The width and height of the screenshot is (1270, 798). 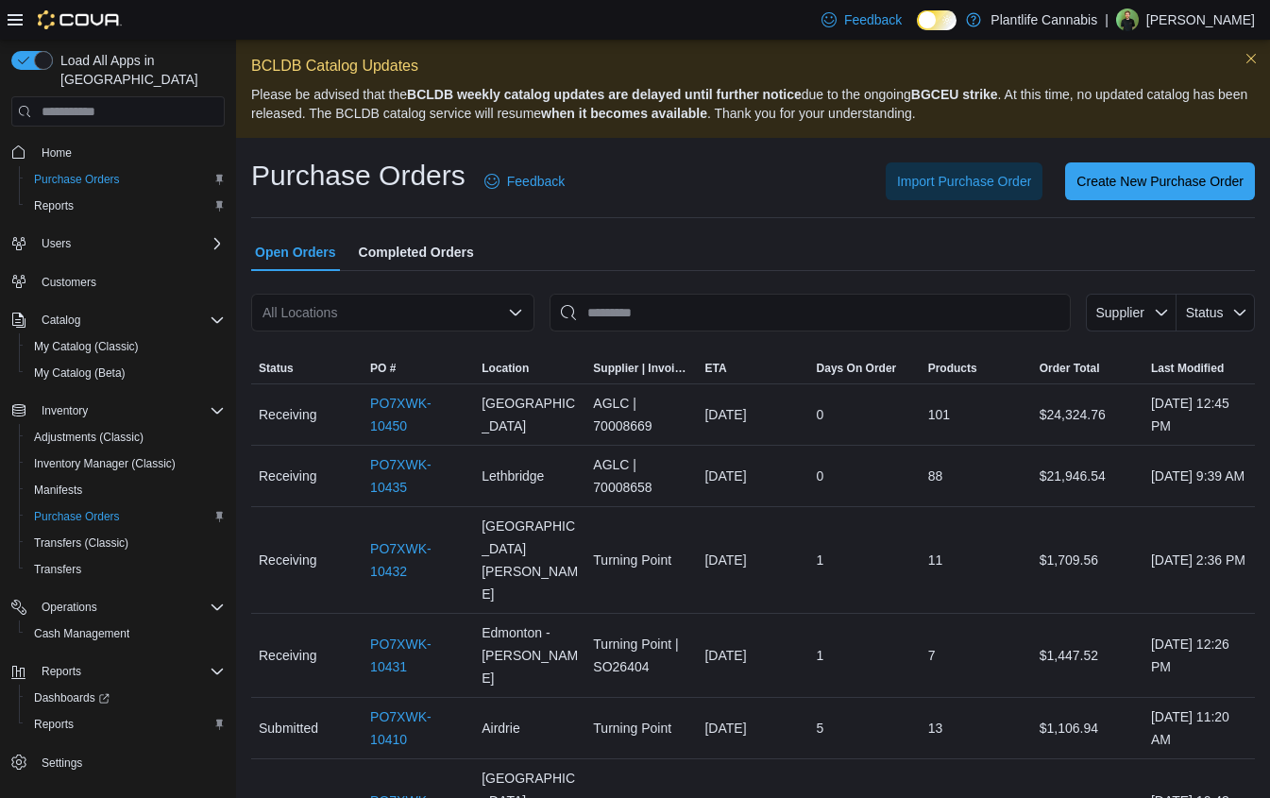 I want to click on span: Completed Orders, so click(x=417, y=252).